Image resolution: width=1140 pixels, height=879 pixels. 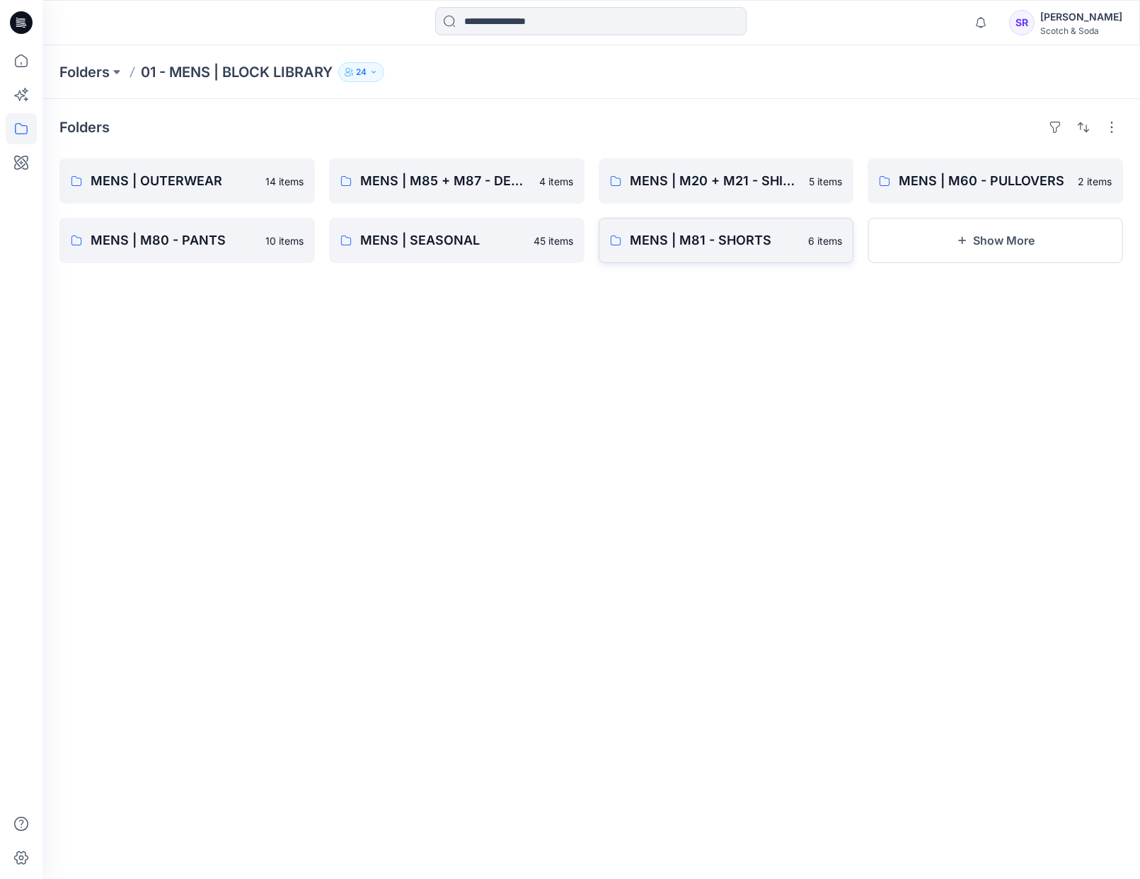 I want to click on p: 5 items, so click(x=825, y=181).